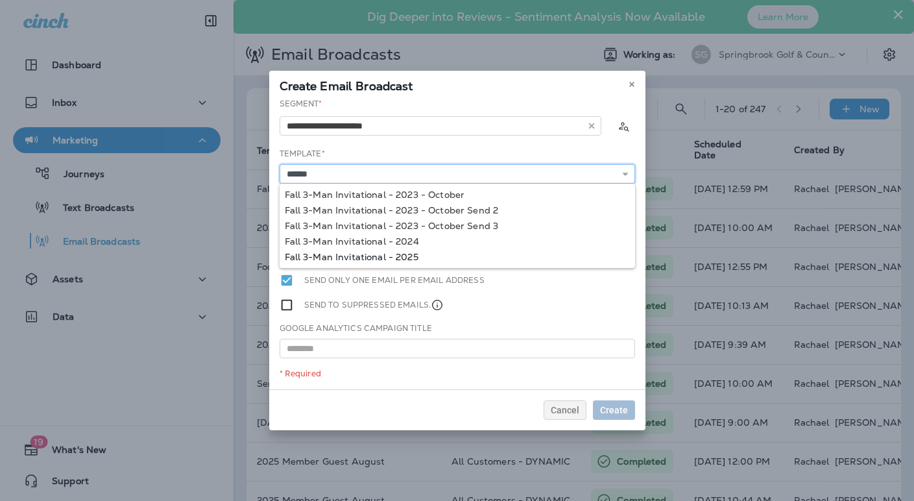 Image resolution: width=914 pixels, height=501 pixels. I want to click on label: Google Analytics Campaign Title, so click(356, 328).